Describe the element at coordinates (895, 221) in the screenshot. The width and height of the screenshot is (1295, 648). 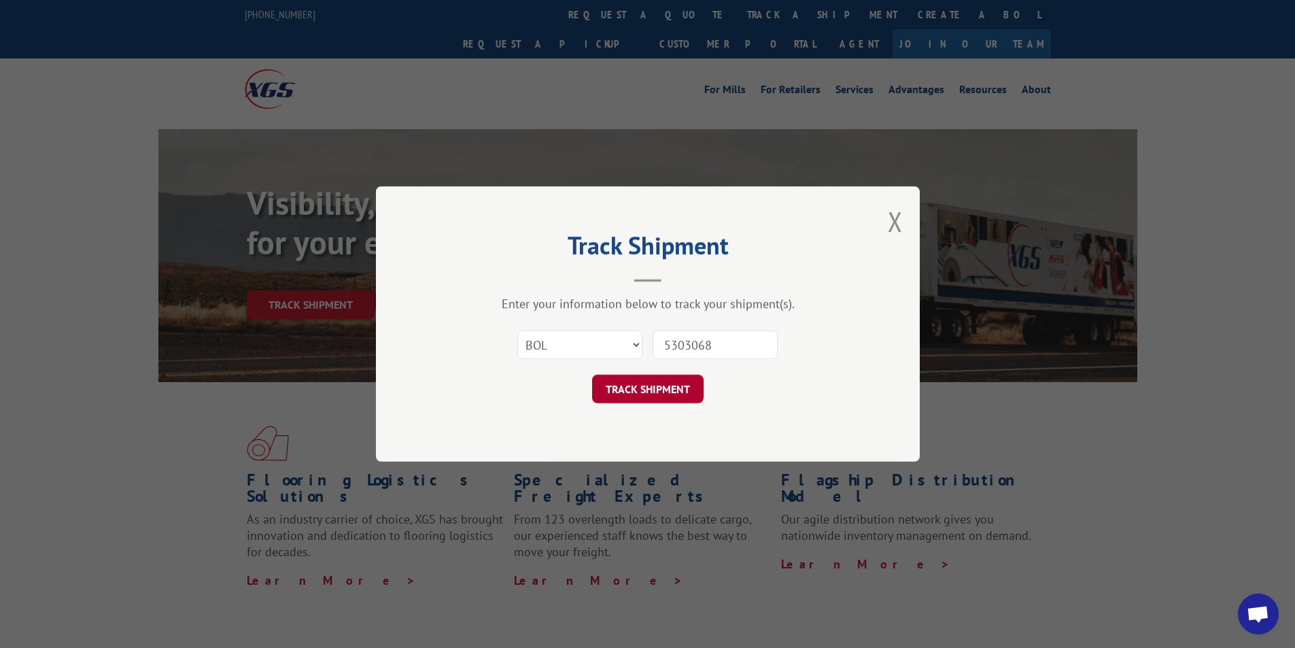
I see `button: Close modal` at that location.